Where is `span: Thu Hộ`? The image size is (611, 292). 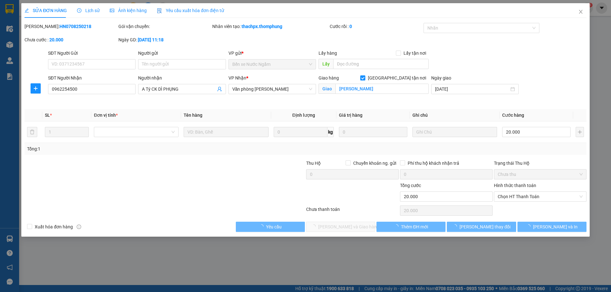 span: Thu Hộ is located at coordinates (313, 163).